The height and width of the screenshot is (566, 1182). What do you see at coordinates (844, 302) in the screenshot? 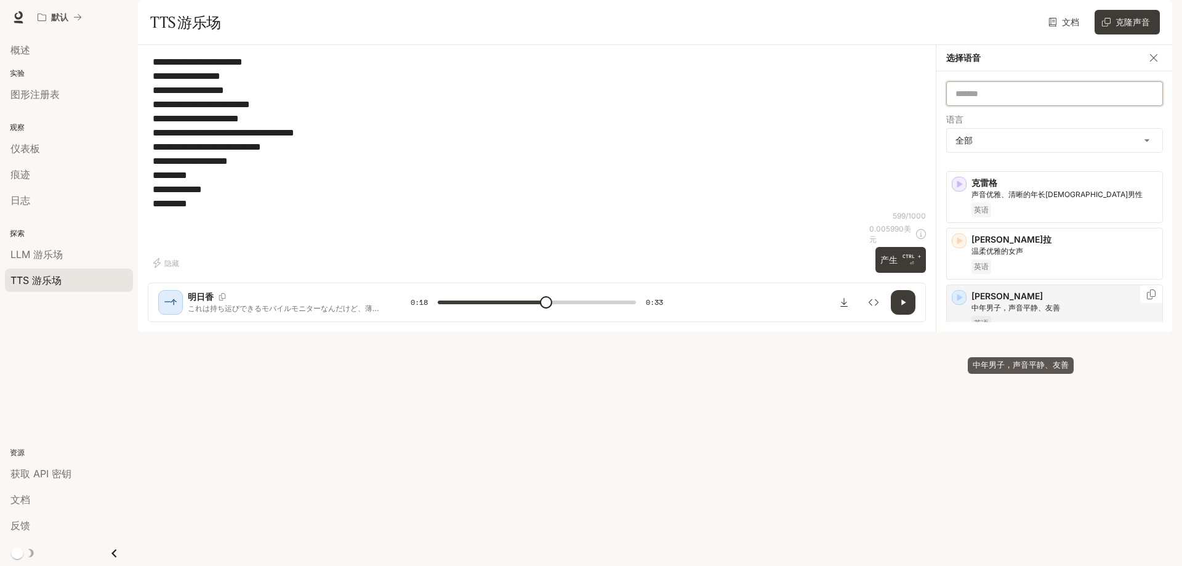
I see `button: 下载音频` at bounding box center [844, 302].